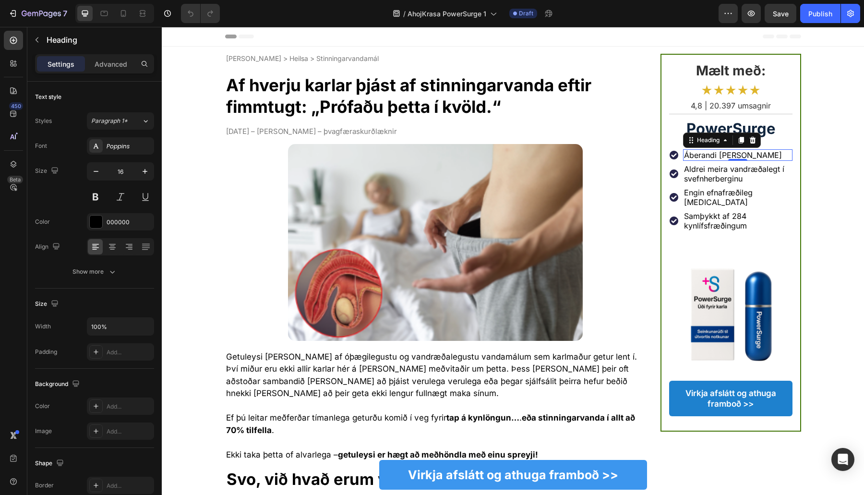  I want to click on div: 000000, so click(129, 222).